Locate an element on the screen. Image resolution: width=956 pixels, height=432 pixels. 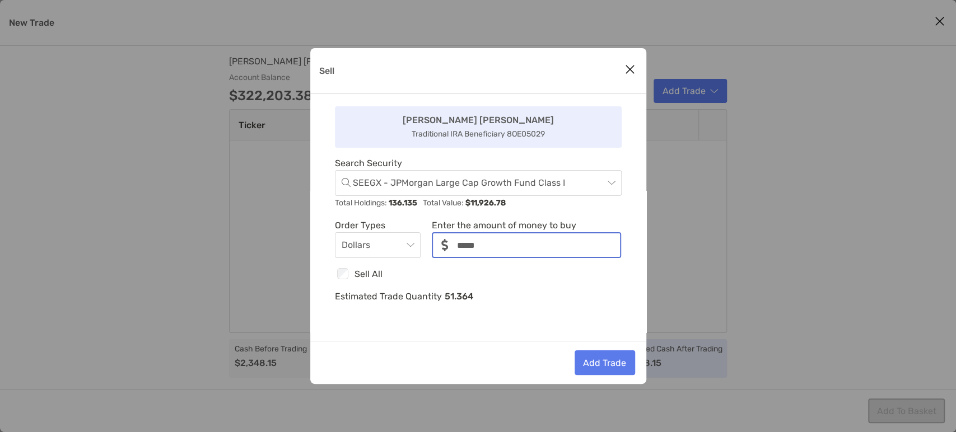
p: Order Types is located at coordinates (378, 225).